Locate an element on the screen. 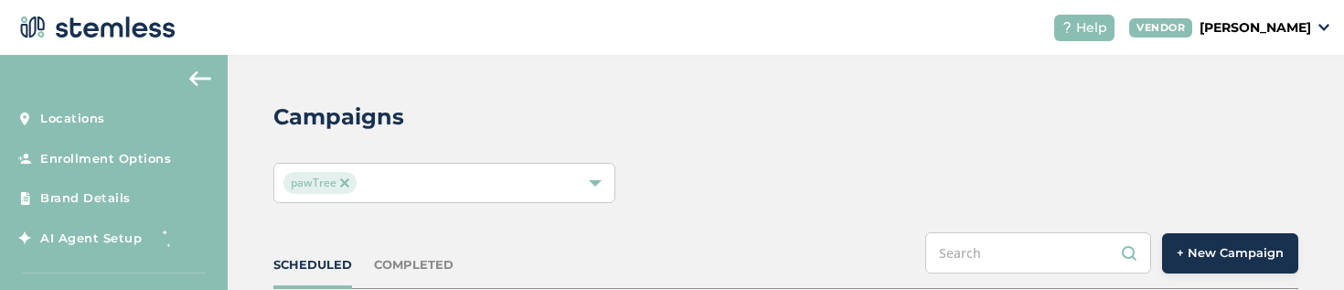 The image size is (1344, 290). img: glitter-stars-b7820f95.gif is located at coordinates (174, 238).